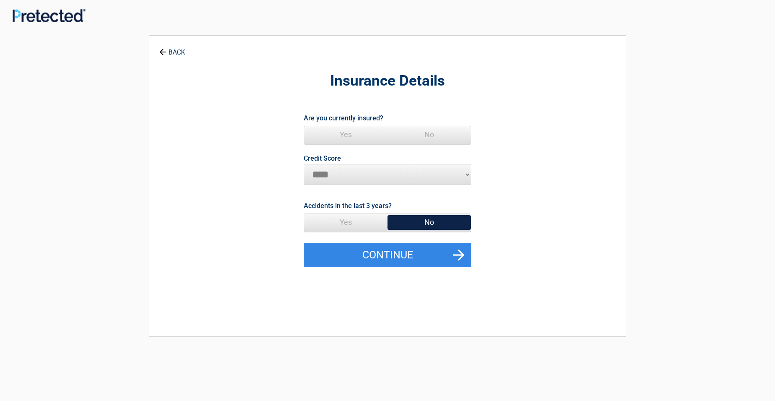  I want to click on label: Are you currently insured?, so click(344, 118).